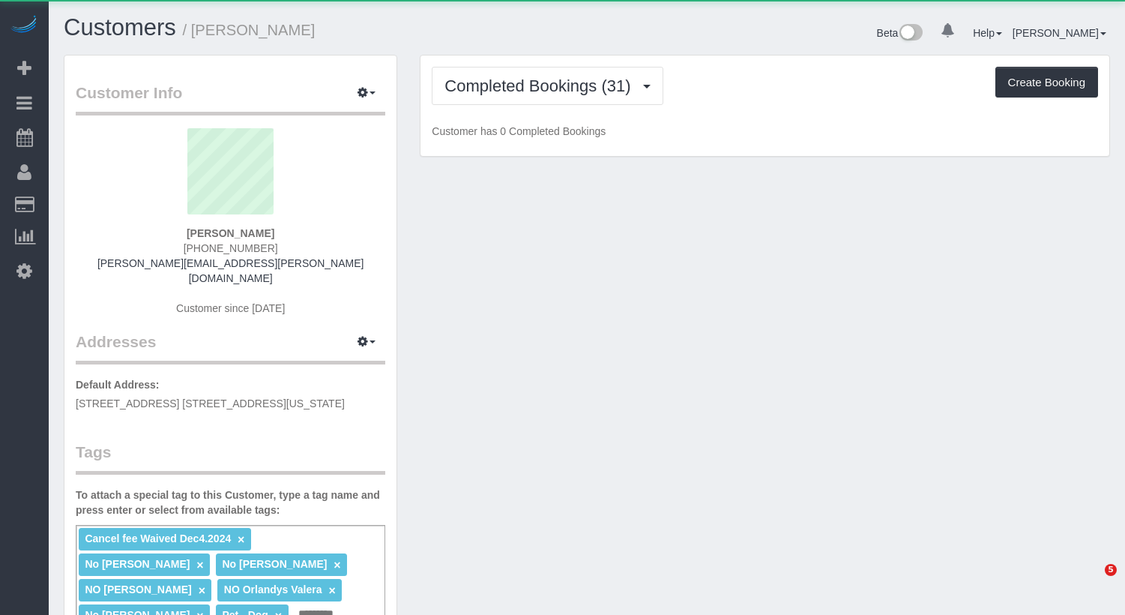 The height and width of the screenshot is (615, 1125). Describe the element at coordinates (24, 25) in the screenshot. I see `a: Automaid Logo` at that location.